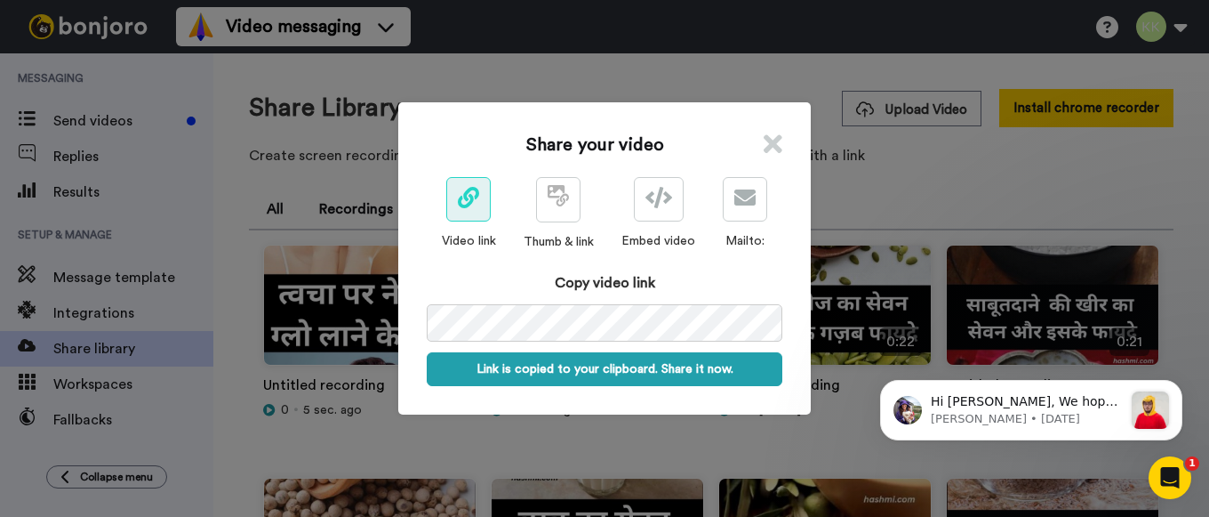 This screenshot has width=1209, height=517. I want to click on div: Thumb & link, so click(558, 242).